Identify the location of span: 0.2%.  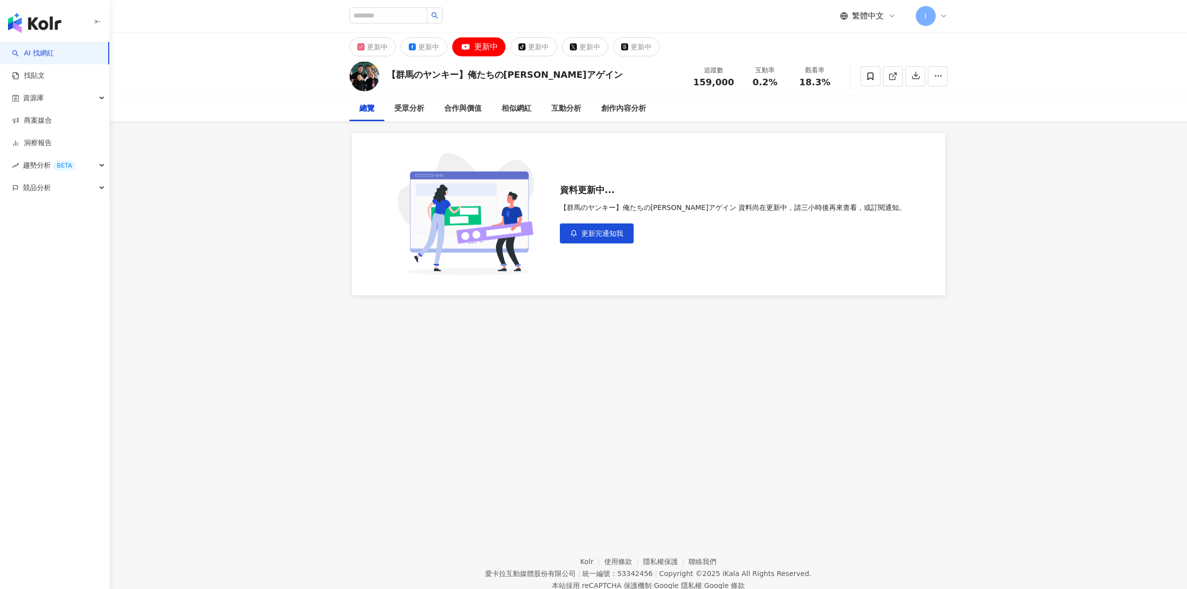
(765, 82).